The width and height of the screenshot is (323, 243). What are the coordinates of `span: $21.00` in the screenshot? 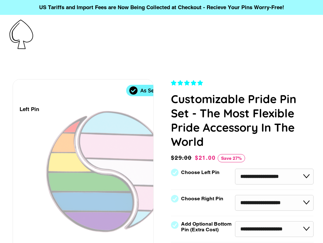 It's located at (206, 157).